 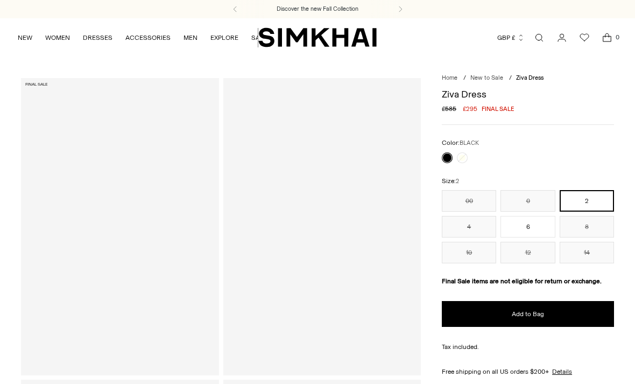 What do you see at coordinates (470, 109) in the screenshot?
I see `span: £295` at bounding box center [470, 109].